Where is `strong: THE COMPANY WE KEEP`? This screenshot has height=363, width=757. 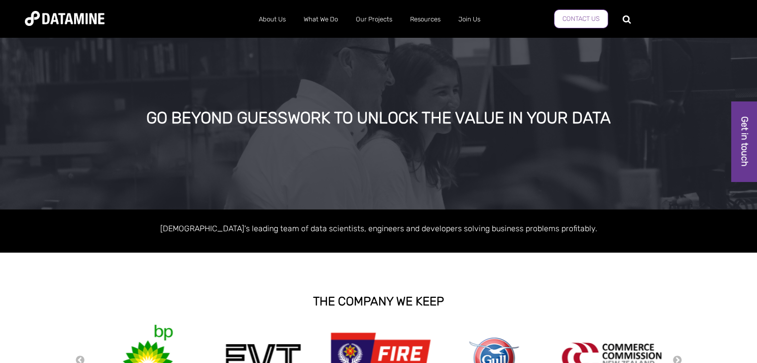 strong: THE COMPANY WE KEEP is located at coordinates (378, 301).